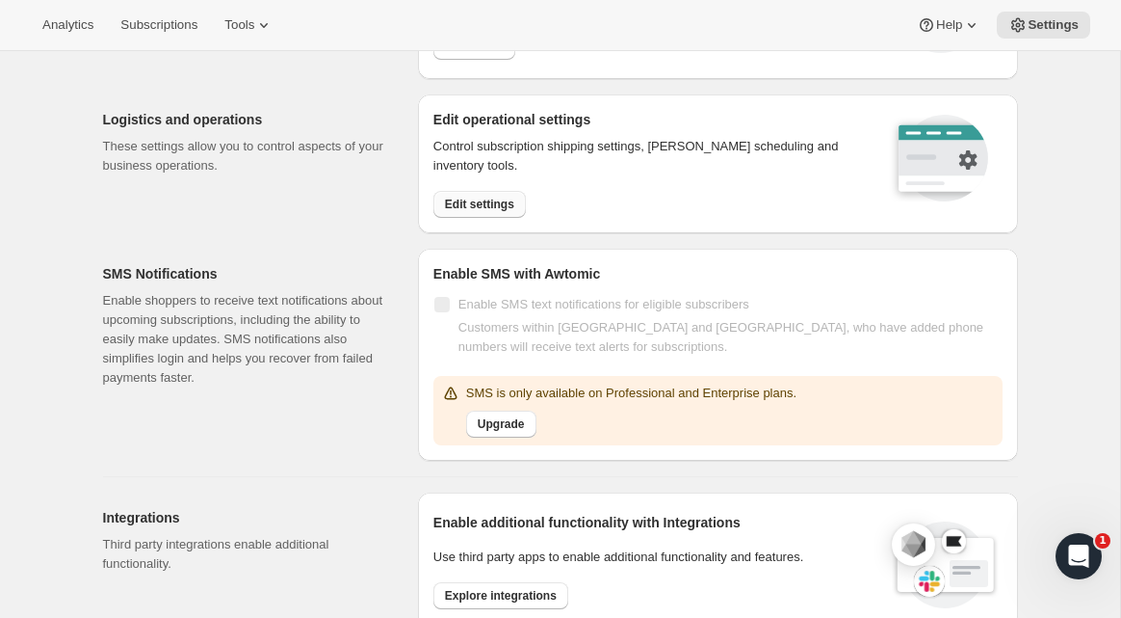 This screenshot has width=1121, height=618. What do you see at coordinates (949, 25) in the screenshot?
I see `span: Help` at bounding box center [949, 25].